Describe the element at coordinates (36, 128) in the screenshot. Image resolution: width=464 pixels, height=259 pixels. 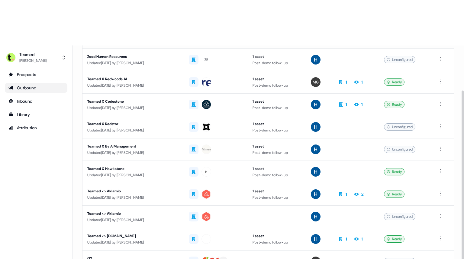
I see `div: Attribution` at that location.